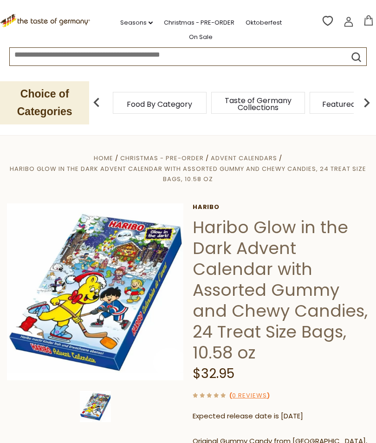 The image size is (376, 443). What do you see at coordinates (264, 23) in the screenshot?
I see `a: Oktoberfest` at bounding box center [264, 23].